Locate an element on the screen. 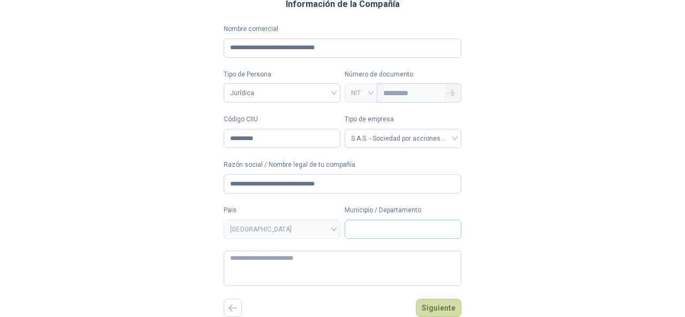 The height and width of the screenshot is (317, 685). span: Jurídica is located at coordinates (282, 93).